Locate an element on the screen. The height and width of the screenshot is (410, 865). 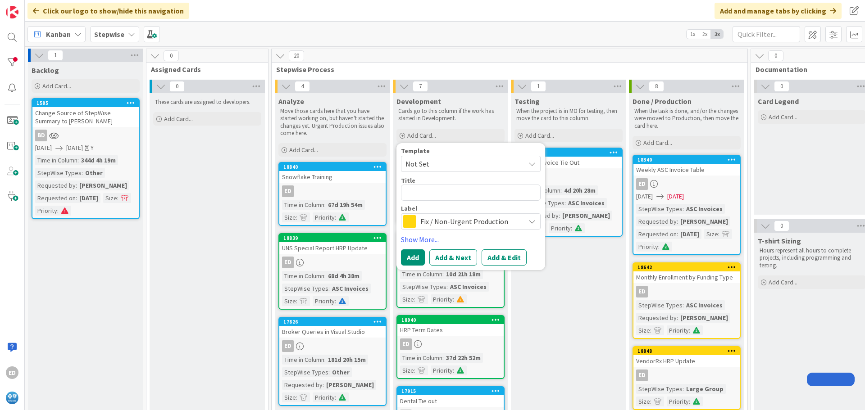
img: Visit kanbanzone.com is located at coordinates (12, 12).